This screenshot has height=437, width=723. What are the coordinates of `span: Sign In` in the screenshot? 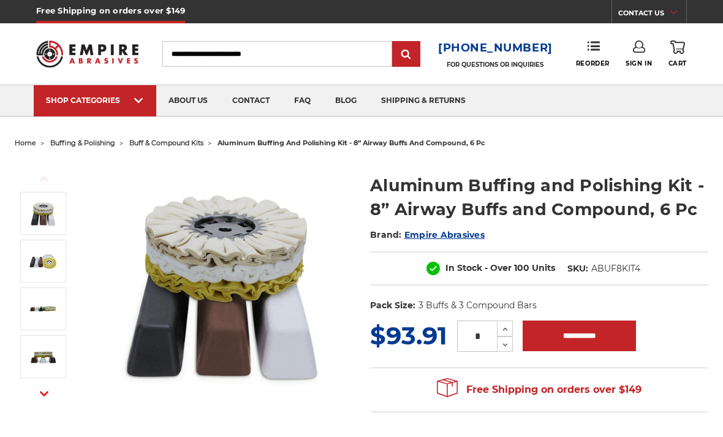 It's located at (639, 63).